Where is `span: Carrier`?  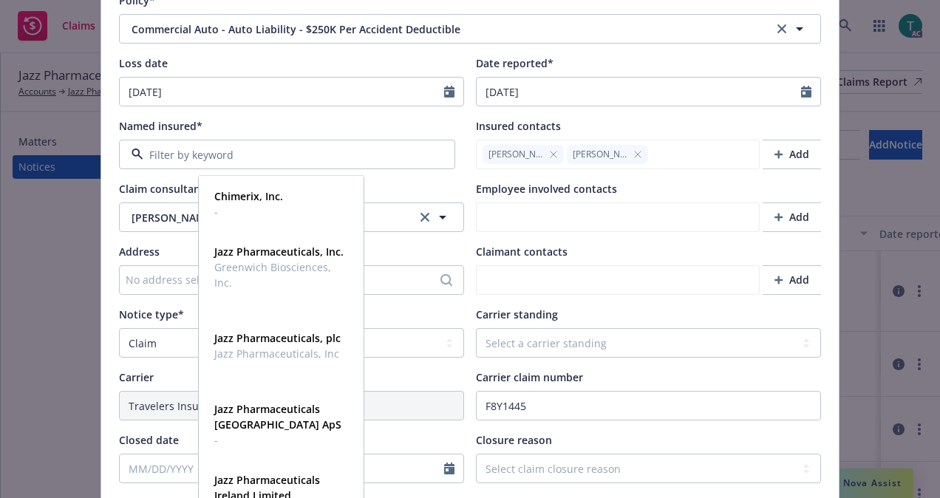
span: Carrier is located at coordinates (136, 377).